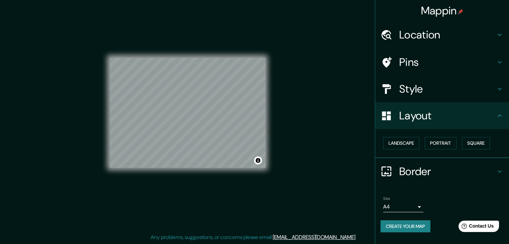 This screenshot has height=244, width=509. Describe the element at coordinates (403, 207) in the screenshot. I see `div: A4` at that location.